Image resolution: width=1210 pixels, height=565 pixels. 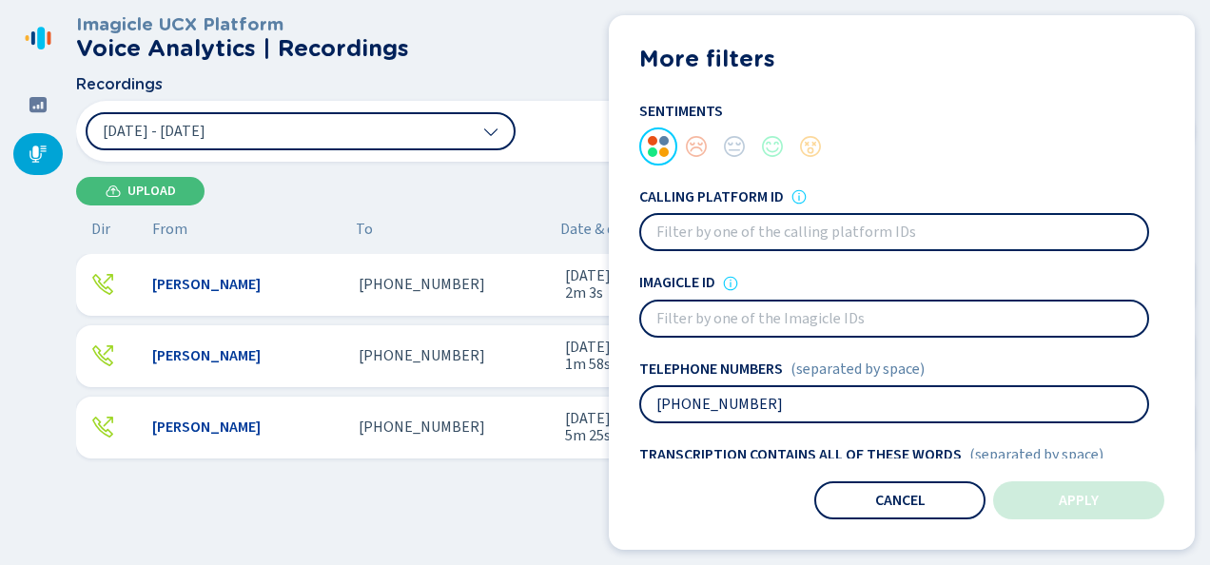 I want to click on h2: Voice Analytics | Recordings, so click(x=243, y=49).